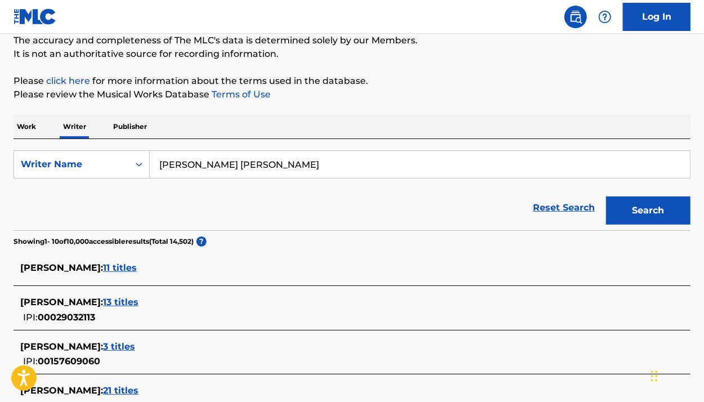 Image resolution: width=704 pixels, height=402 pixels. What do you see at coordinates (656, 17) in the screenshot?
I see `a: Log In` at bounding box center [656, 17].